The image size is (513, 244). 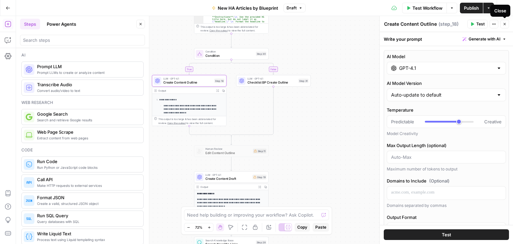 What do you see at coordinates (219, 80) in the screenshot?
I see `div: Step 18` at bounding box center [219, 80].